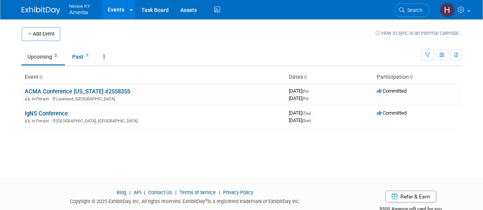  What do you see at coordinates (41, 77) in the screenshot?
I see `a: Sort by Event Name` at bounding box center [41, 77].